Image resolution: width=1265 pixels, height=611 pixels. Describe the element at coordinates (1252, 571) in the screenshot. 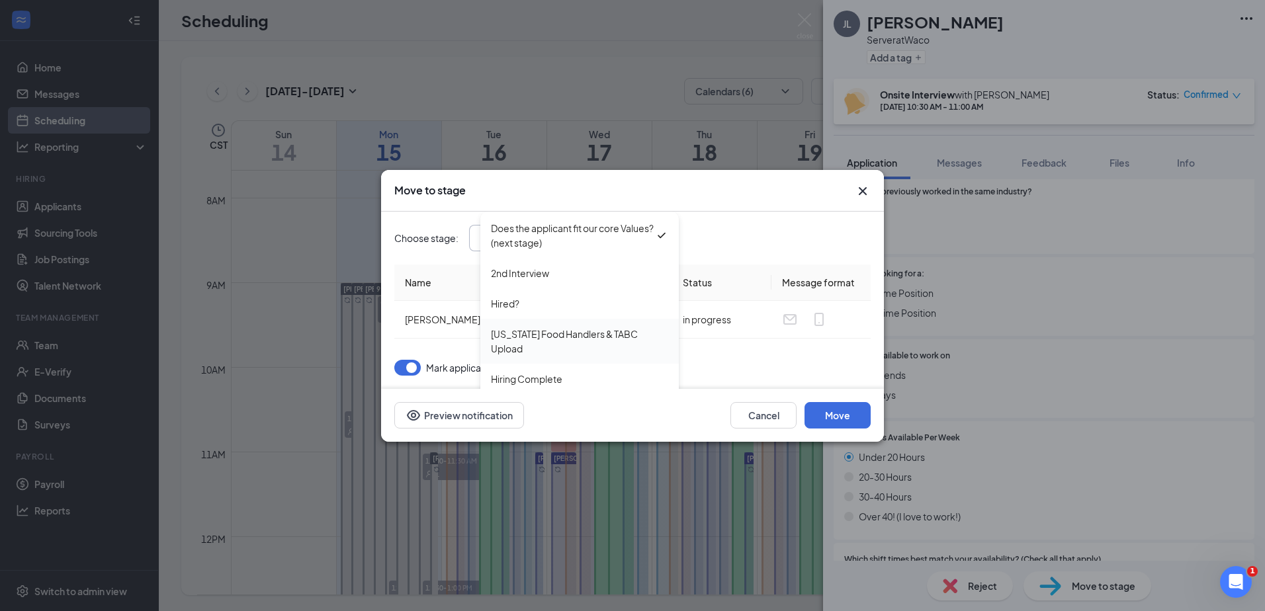

I see `span: 1` at that location.